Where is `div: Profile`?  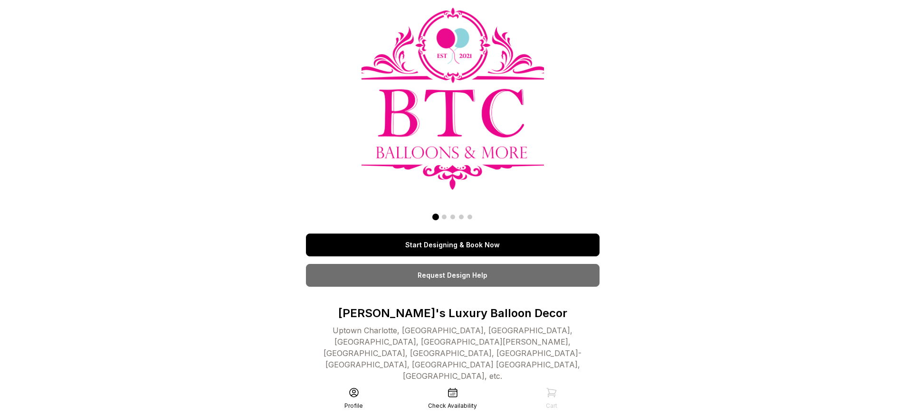
div: Profile is located at coordinates (353, 406).